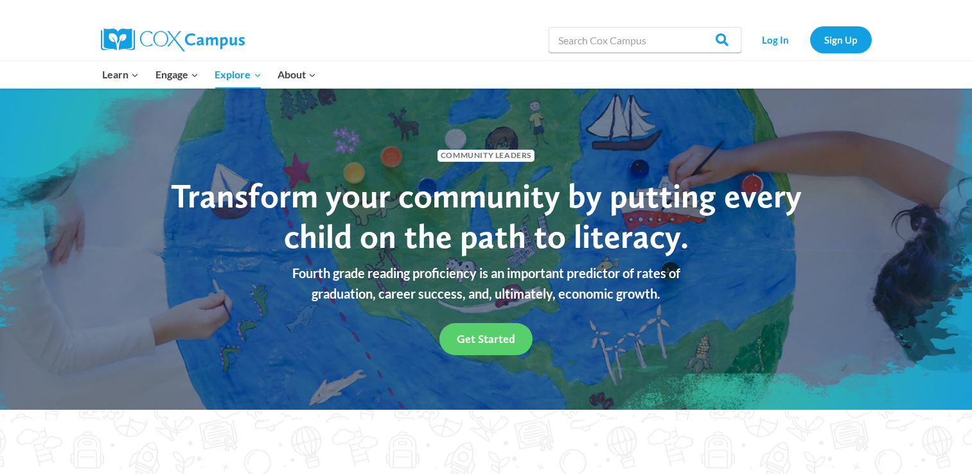 This screenshot has width=972, height=474. Describe the element at coordinates (776, 39) in the screenshot. I see `a: Log In` at that location.